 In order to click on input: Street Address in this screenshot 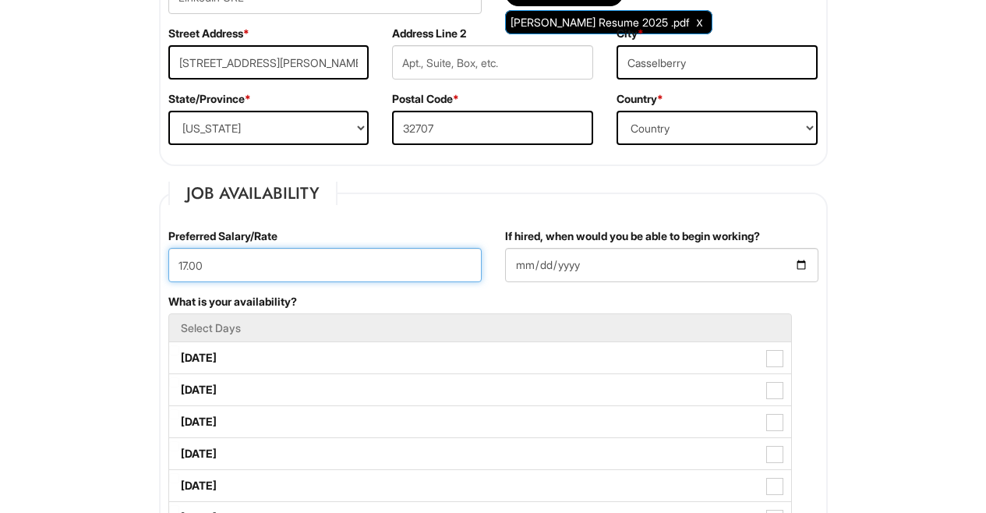, I will do `click(269, 62)`.